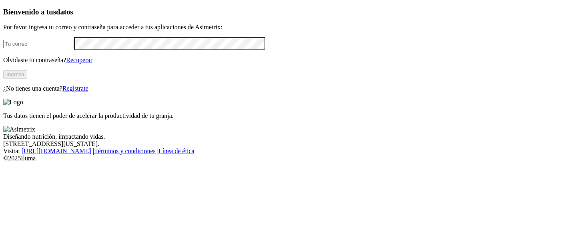  I want to click on p: Olvidaste tu contraseña?, so click(285, 60).